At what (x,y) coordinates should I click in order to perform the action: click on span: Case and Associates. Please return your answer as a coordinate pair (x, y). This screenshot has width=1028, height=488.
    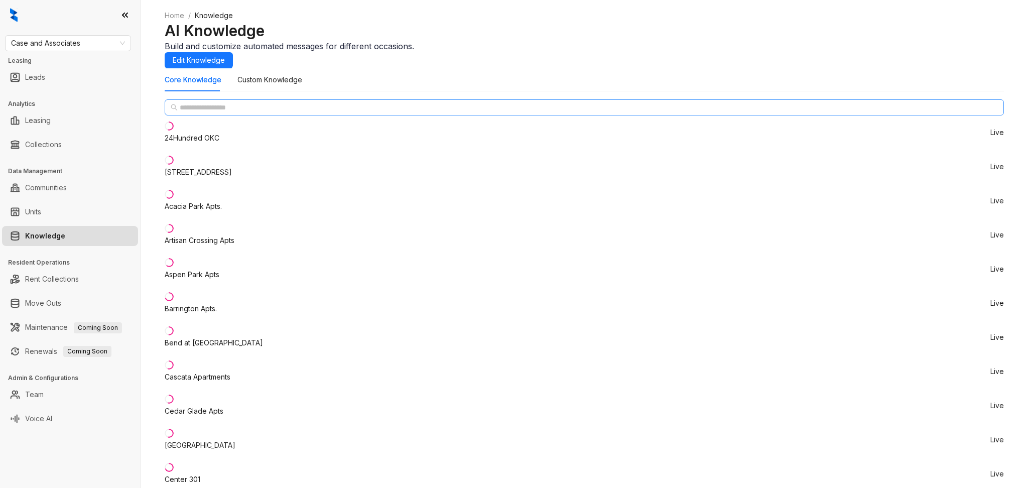
    Looking at the image, I should click on (68, 43).